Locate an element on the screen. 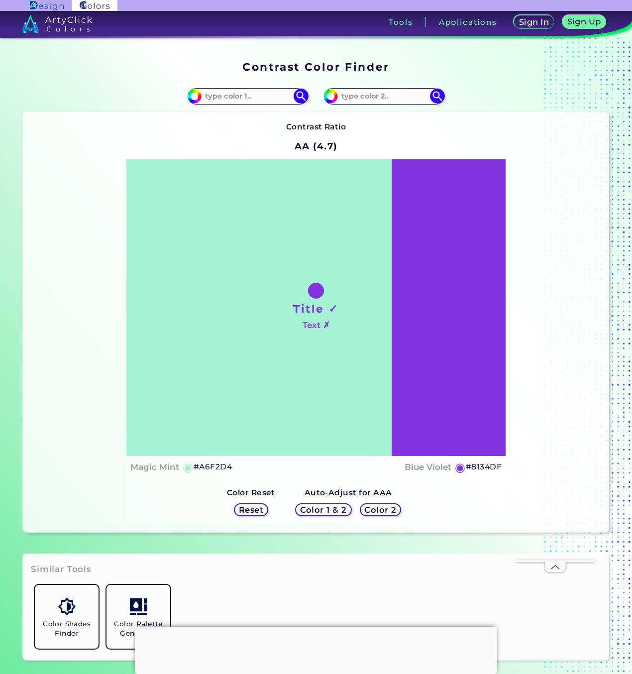 Image resolution: width=632 pixels, height=674 pixels. img: icon_col_pal_col.svg is located at coordinates (138, 607).